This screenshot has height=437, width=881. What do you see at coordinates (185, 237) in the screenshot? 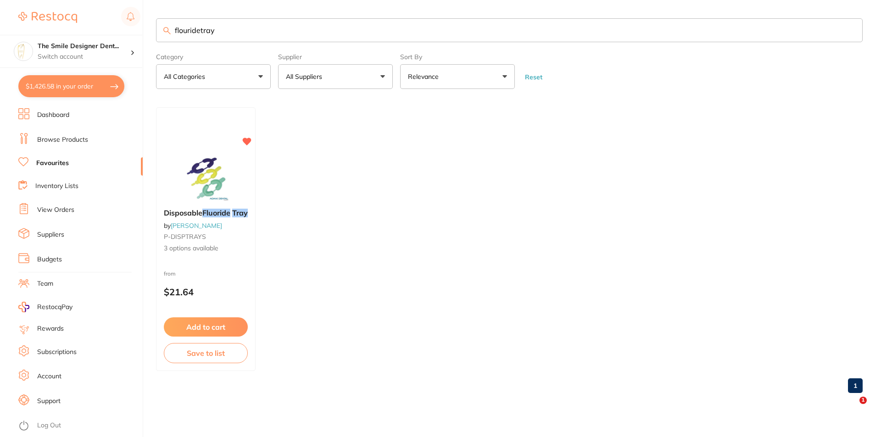
I see `span: P-DISPTRAYS` at bounding box center [185, 237].